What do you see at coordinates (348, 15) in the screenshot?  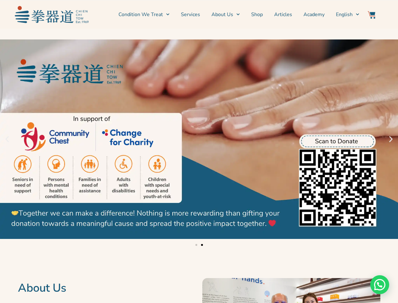 I see `a: Switch to English` at bounding box center [348, 15].